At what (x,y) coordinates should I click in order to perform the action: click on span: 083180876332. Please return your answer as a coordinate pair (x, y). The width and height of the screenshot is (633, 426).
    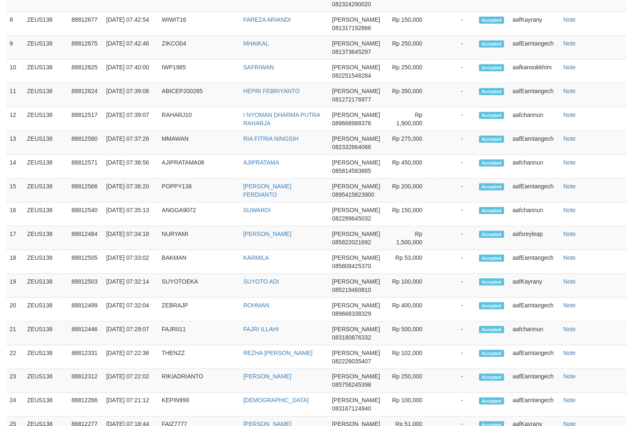
    Looking at the image, I should click on (351, 338).